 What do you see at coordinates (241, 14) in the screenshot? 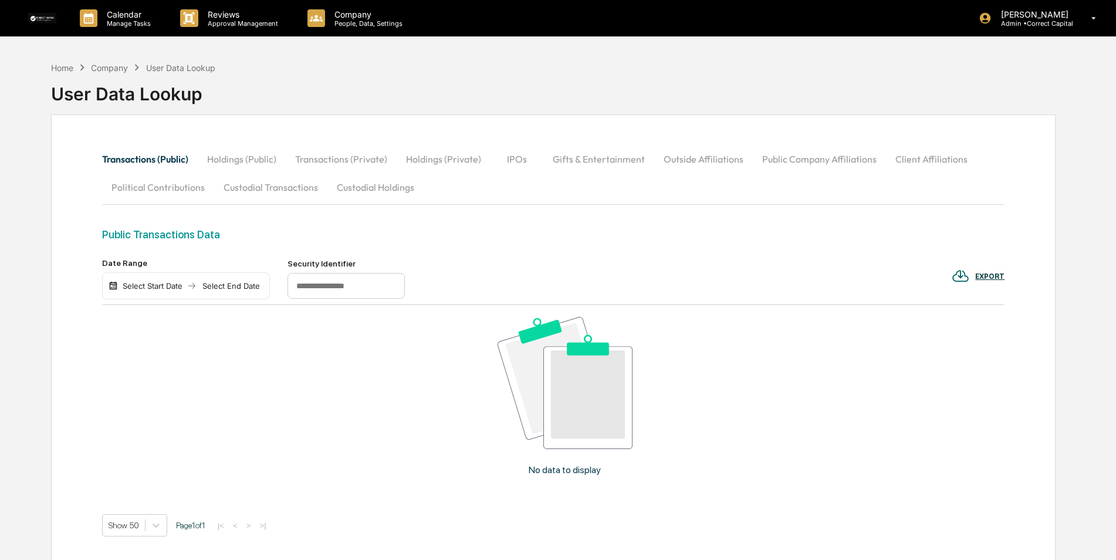
I see `p: Reviews` at bounding box center [241, 14].